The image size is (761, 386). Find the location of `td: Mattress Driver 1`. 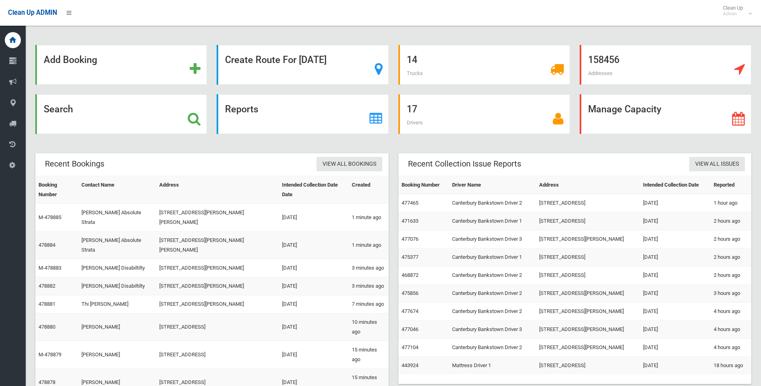

td: Mattress Driver 1 is located at coordinates (492, 365).